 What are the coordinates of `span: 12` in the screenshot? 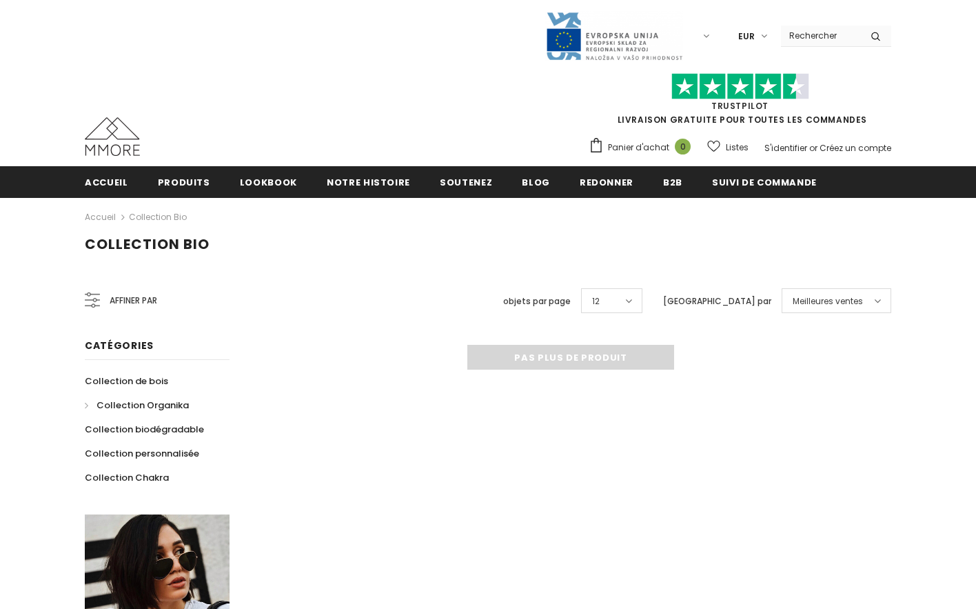 It's located at (596, 301).